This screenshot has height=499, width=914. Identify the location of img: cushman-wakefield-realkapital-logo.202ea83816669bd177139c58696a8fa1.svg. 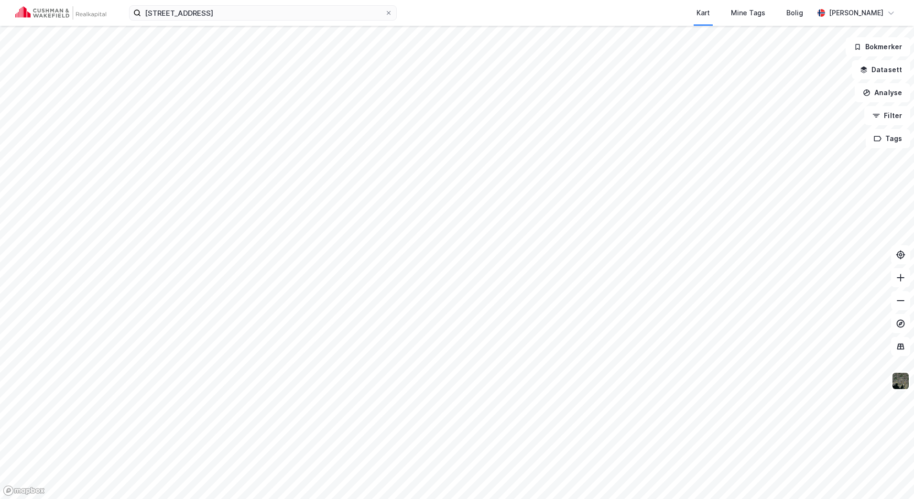
(61, 13).